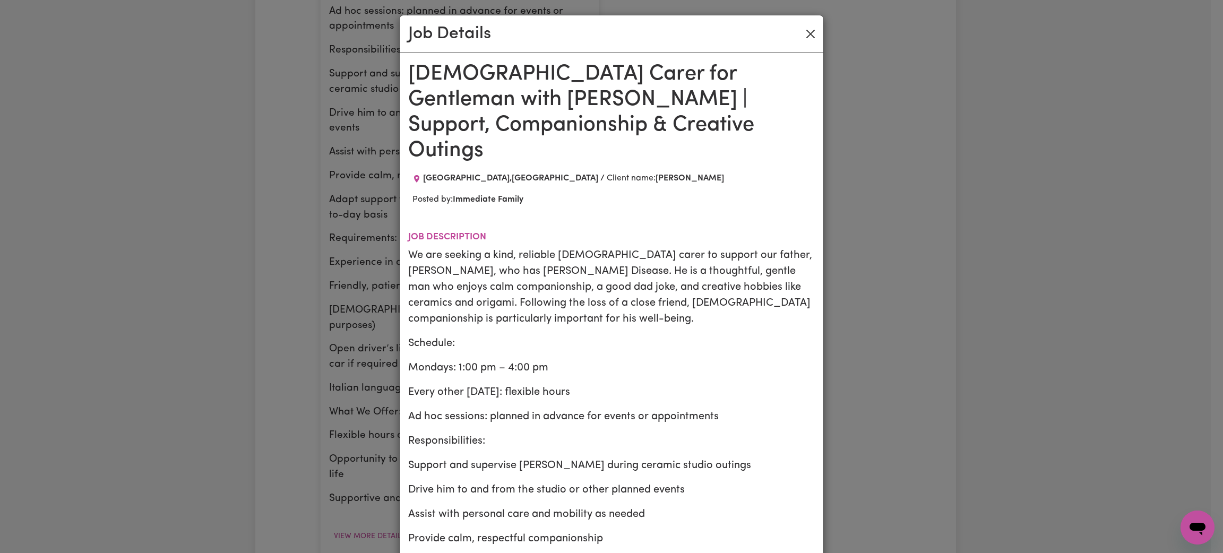 This screenshot has width=1223, height=553. What do you see at coordinates (505, 178) in the screenshot?
I see `div: Job location: HOLLAND PARK, Queensland` at bounding box center [505, 178].